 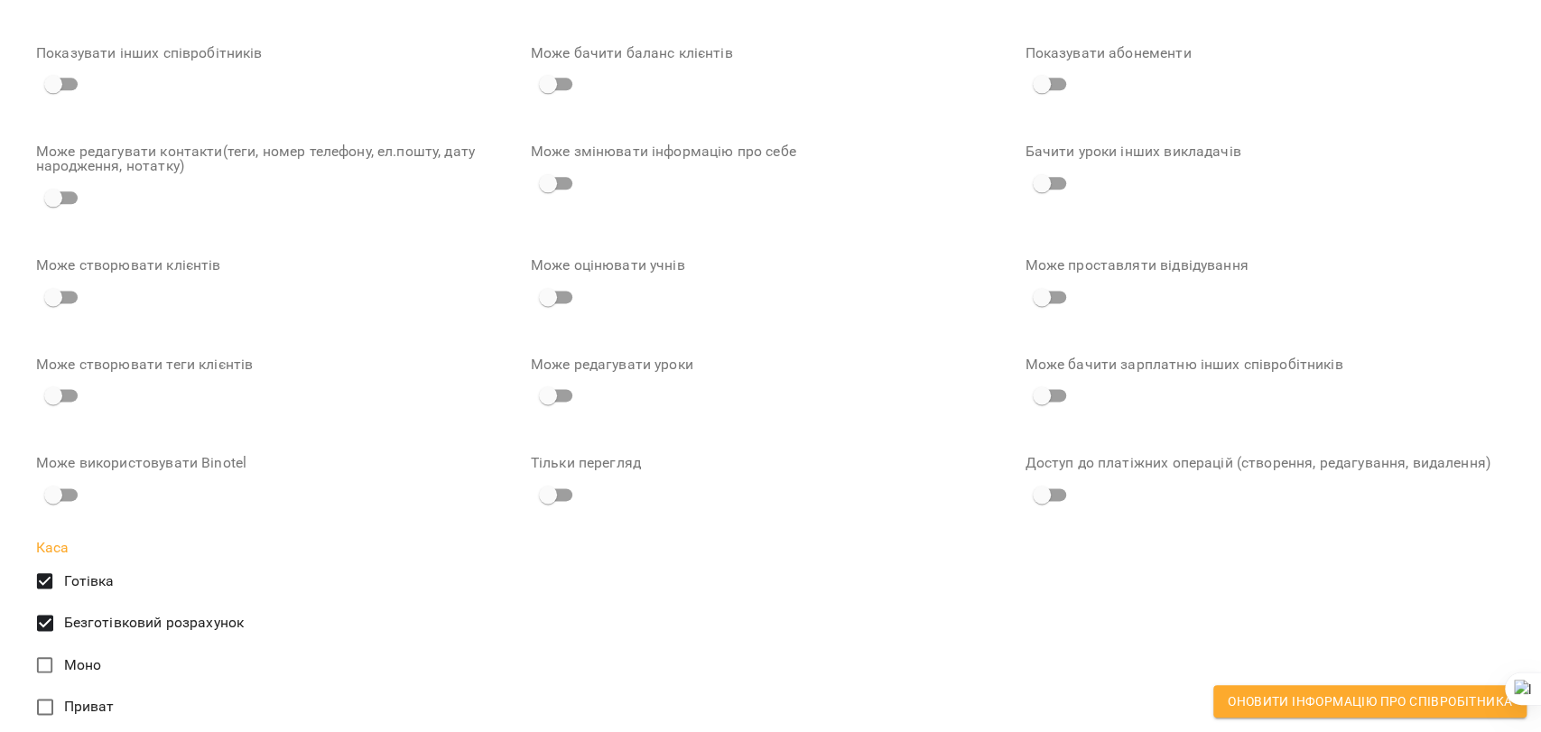 I want to click on span: Моно, so click(x=83, y=665).